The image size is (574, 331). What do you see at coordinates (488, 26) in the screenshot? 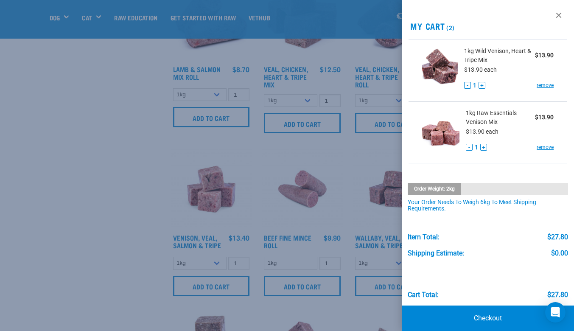
I see `h2: My Cart` at bounding box center [488, 26].